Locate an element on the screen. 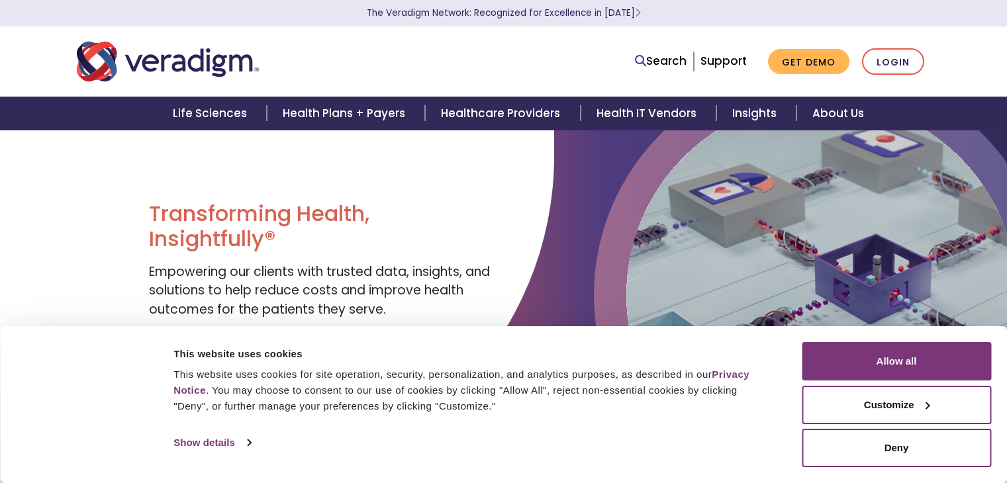  a: Login is located at coordinates (893, 62).